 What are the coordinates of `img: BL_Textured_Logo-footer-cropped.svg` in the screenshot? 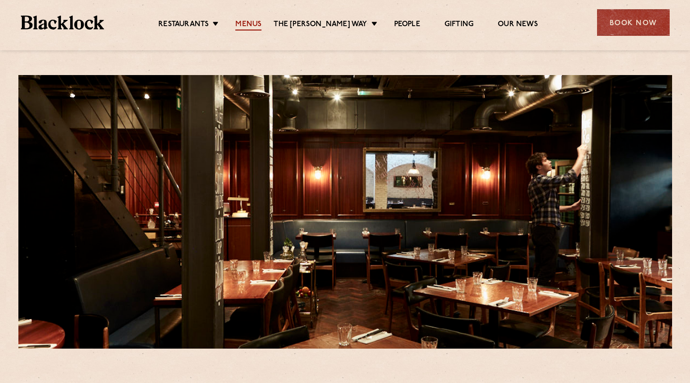 It's located at (62, 22).